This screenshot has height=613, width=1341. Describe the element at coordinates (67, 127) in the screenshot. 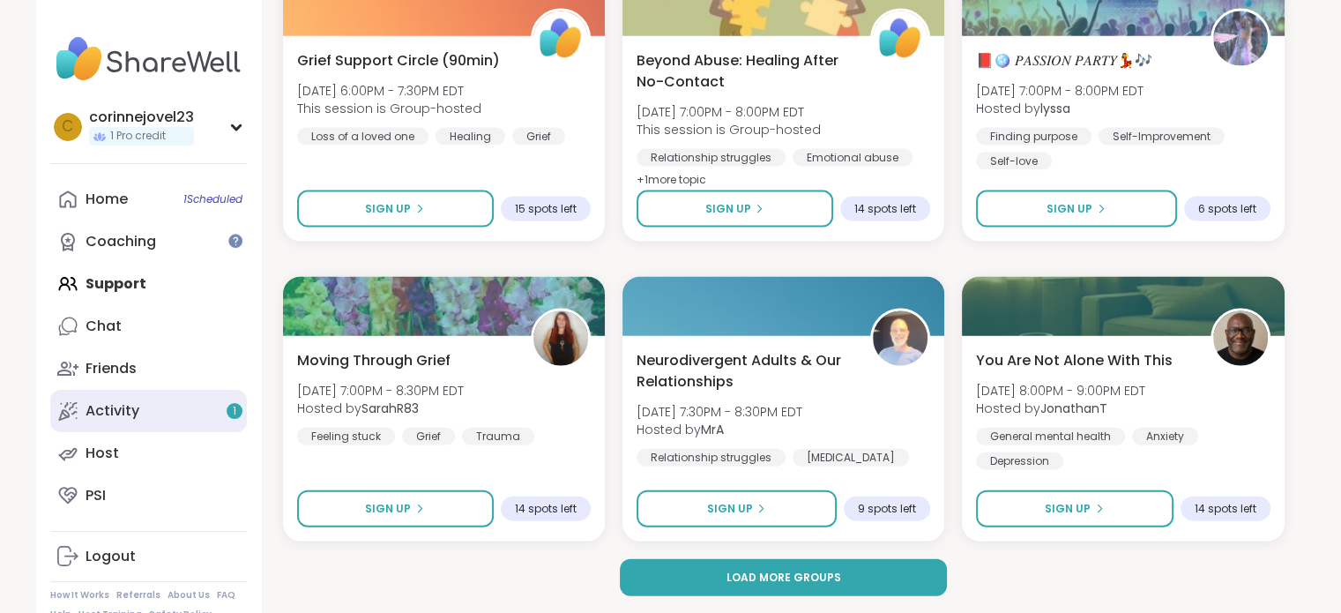

I see `span: c` at that location.